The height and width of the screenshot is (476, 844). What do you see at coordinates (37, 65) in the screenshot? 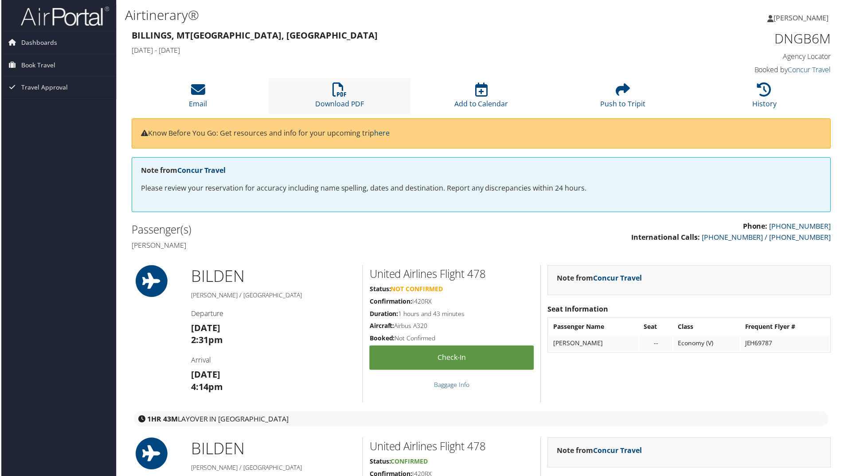
I see `span: Book Travel` at bounding box center [37, 65].